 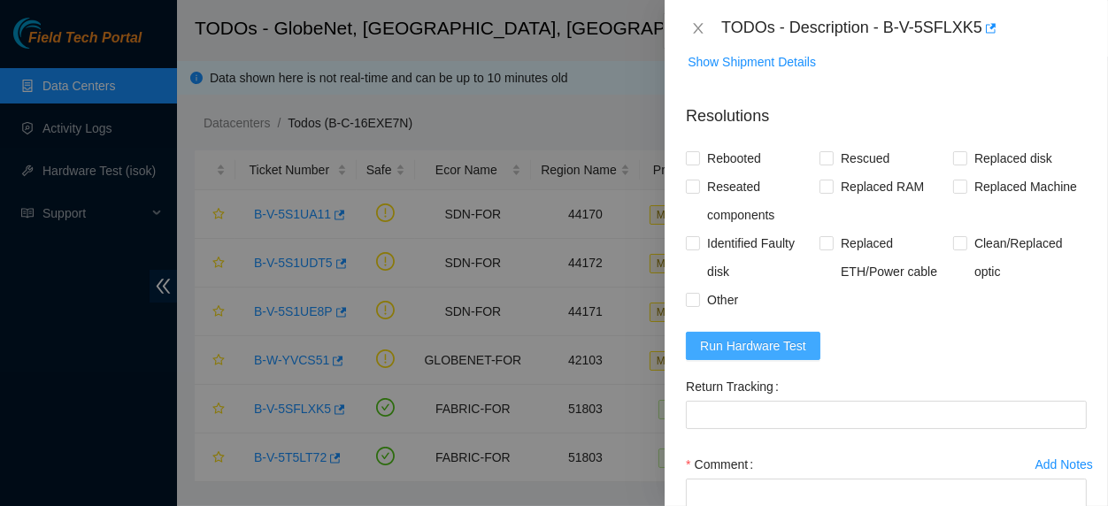 I want to click on p: Resolutions, so click(x=886, y=109).